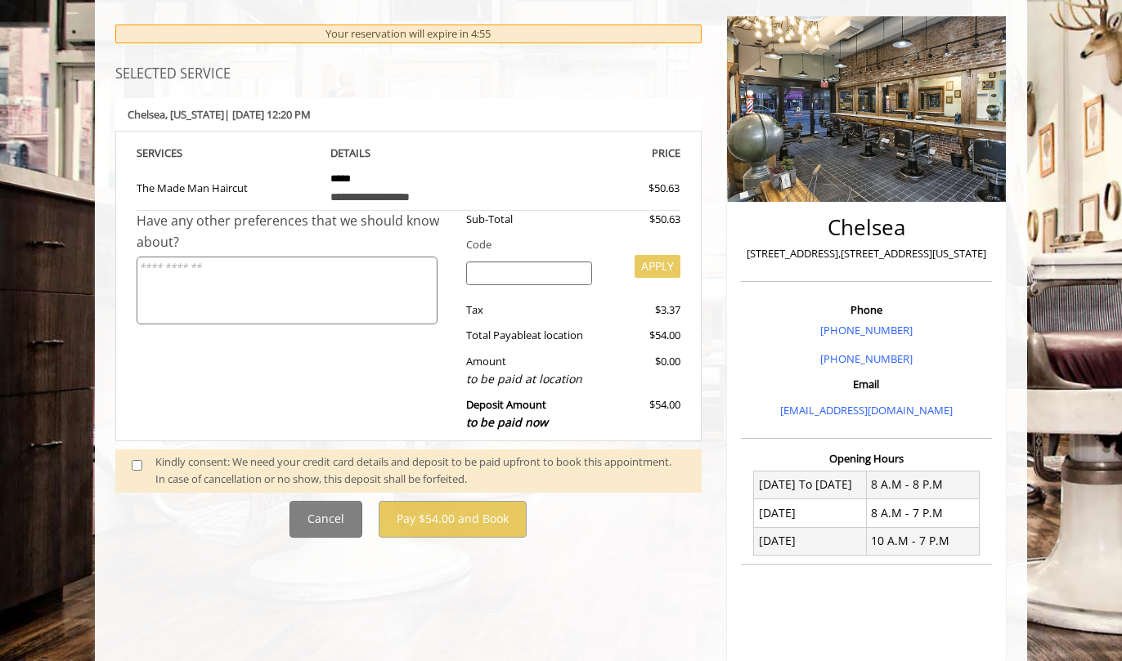 This screenshot has height=661, width=1122. I want to click on td: The Made Man Haircut, so click(227, 186).